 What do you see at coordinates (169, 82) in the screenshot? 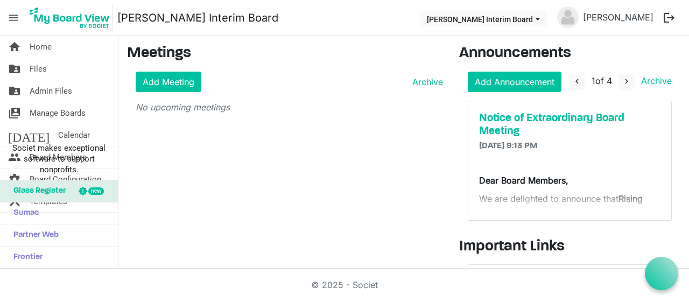
I see `a: Add Meeting` at bounding box center [169, 82].